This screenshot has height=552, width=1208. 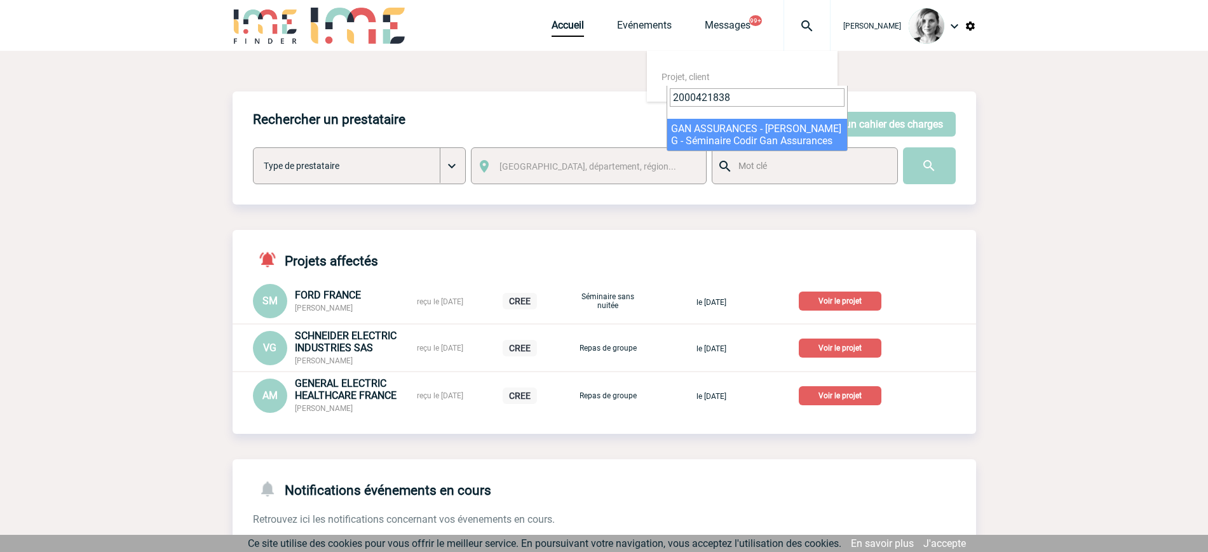 What do you see at coordinates (944, 543) in the screenshot?
I see `a: J'accepte` at bounding box center [944, 543].